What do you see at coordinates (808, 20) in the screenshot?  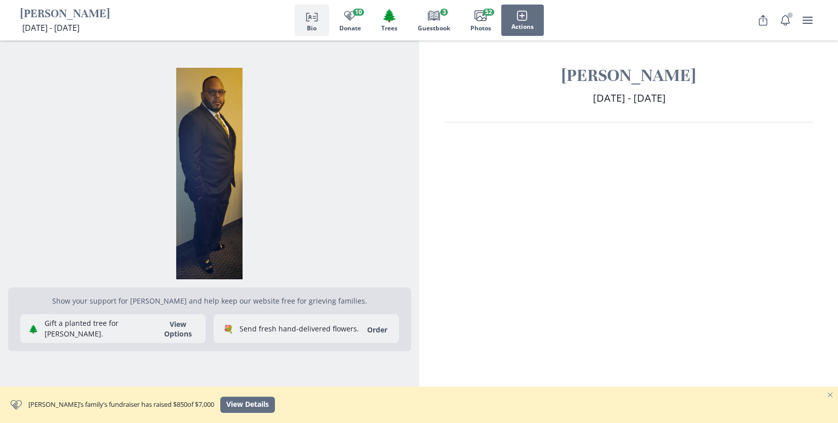 I see `button: user menu` at bounding box center [808, 20].